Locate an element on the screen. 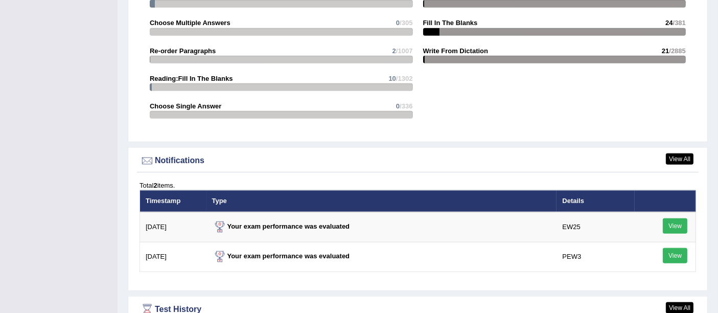 This screenshot has height=313, width=718. span: /336 is located at coordinates (406, 106).